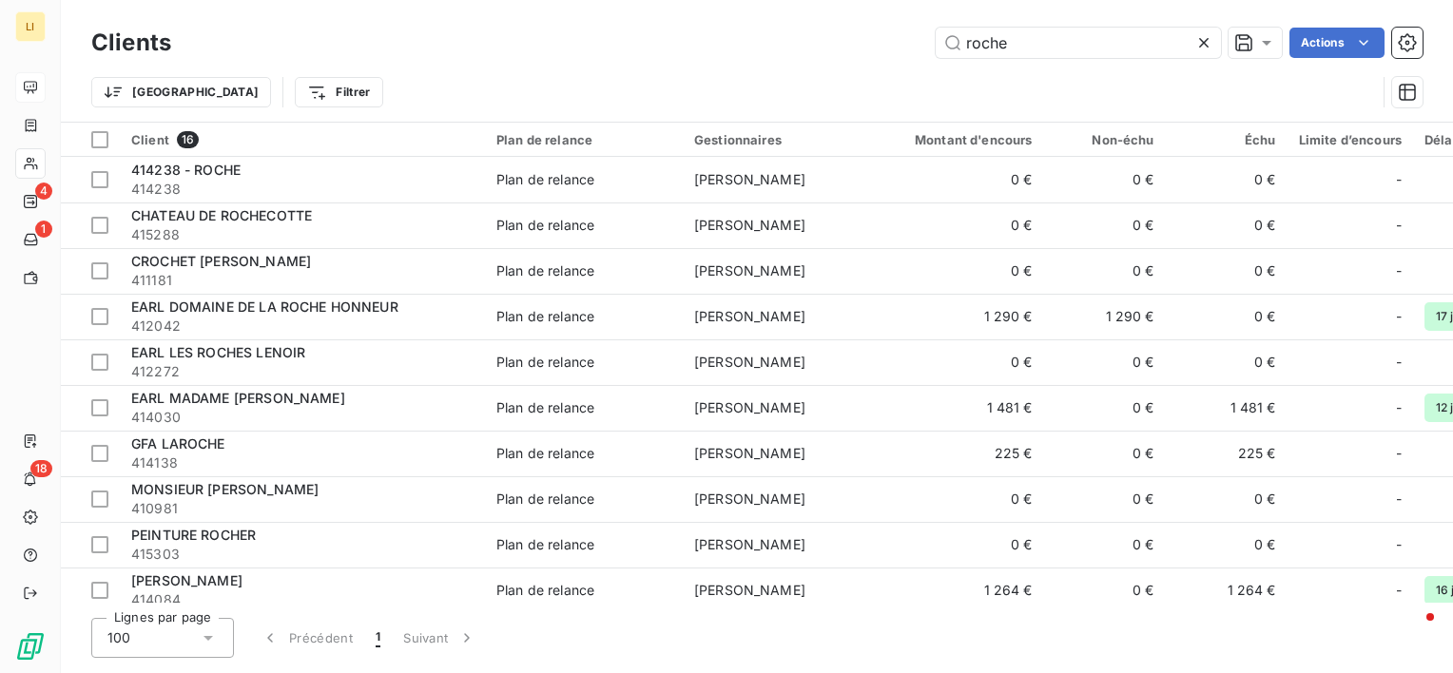 Image resolution: width=1453 pixels, height=673 pixels. I want to click on h3: Clients, so click(131, 43).